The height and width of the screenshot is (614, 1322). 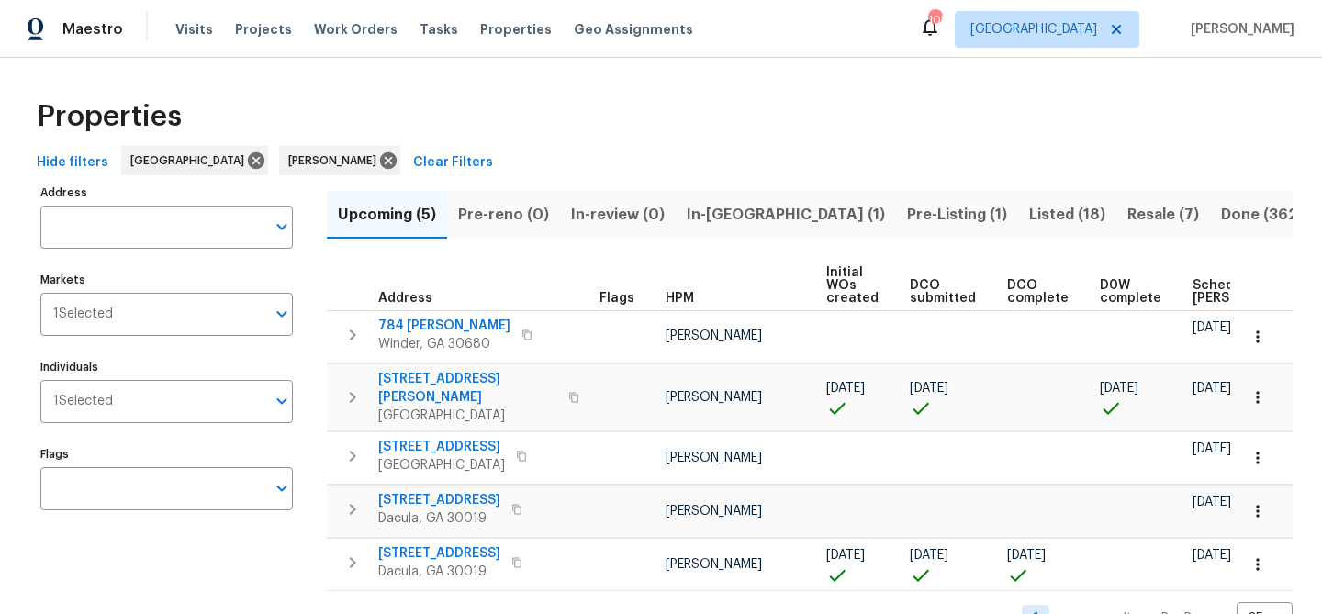 What do you see at coordinates (1164, 215) in the screenshot?
I see `span: Resale (7)` at bounding box center [1164, 215].